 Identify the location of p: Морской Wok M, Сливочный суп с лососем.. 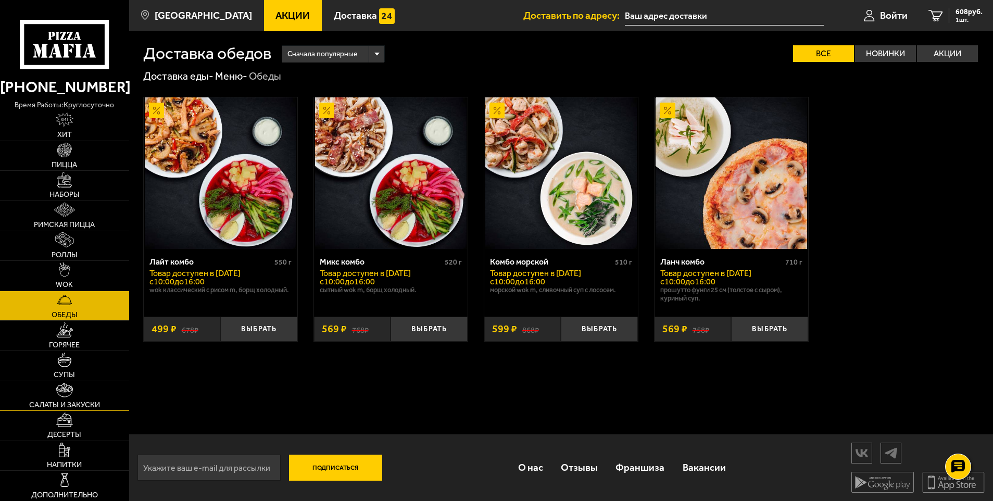
(561, 290).